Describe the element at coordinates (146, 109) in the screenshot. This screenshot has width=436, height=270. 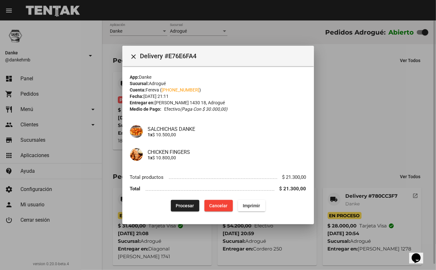
I see `strong: Medio de Pago:` at that location.